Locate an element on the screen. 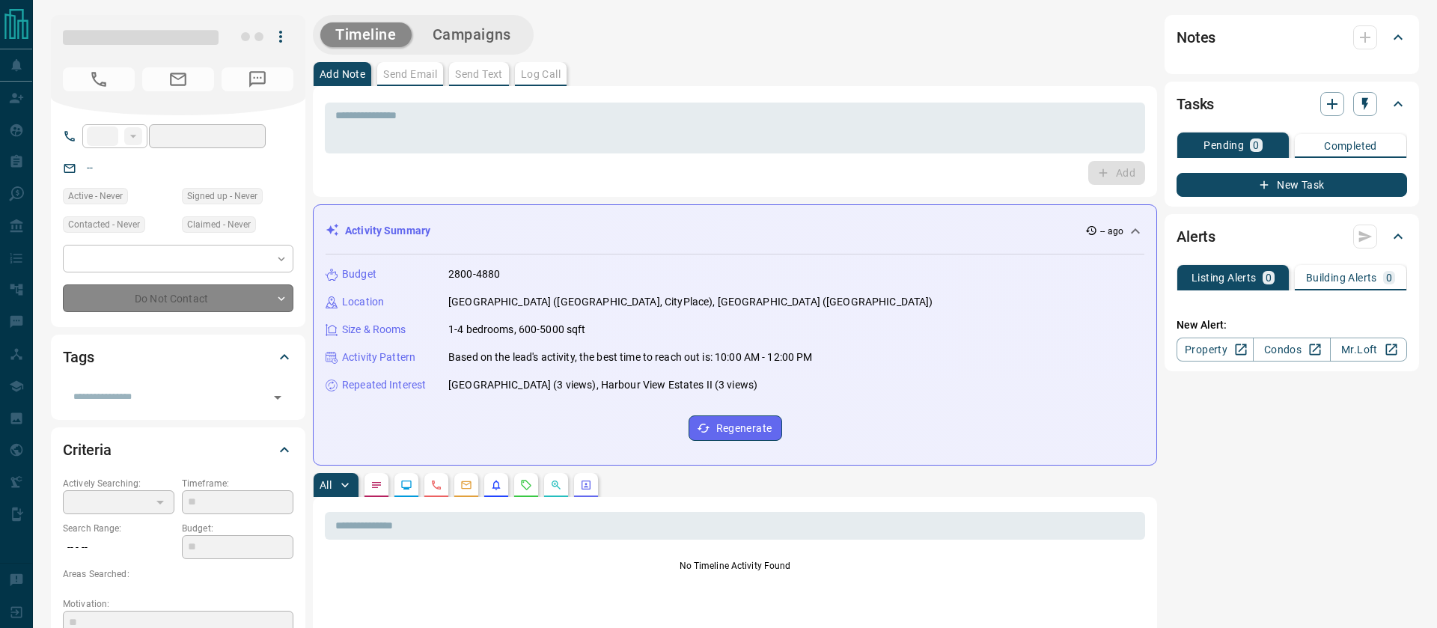 This screenshot has height=628, width=1437. p: Timeframe: is located at coordinates (237, 483).